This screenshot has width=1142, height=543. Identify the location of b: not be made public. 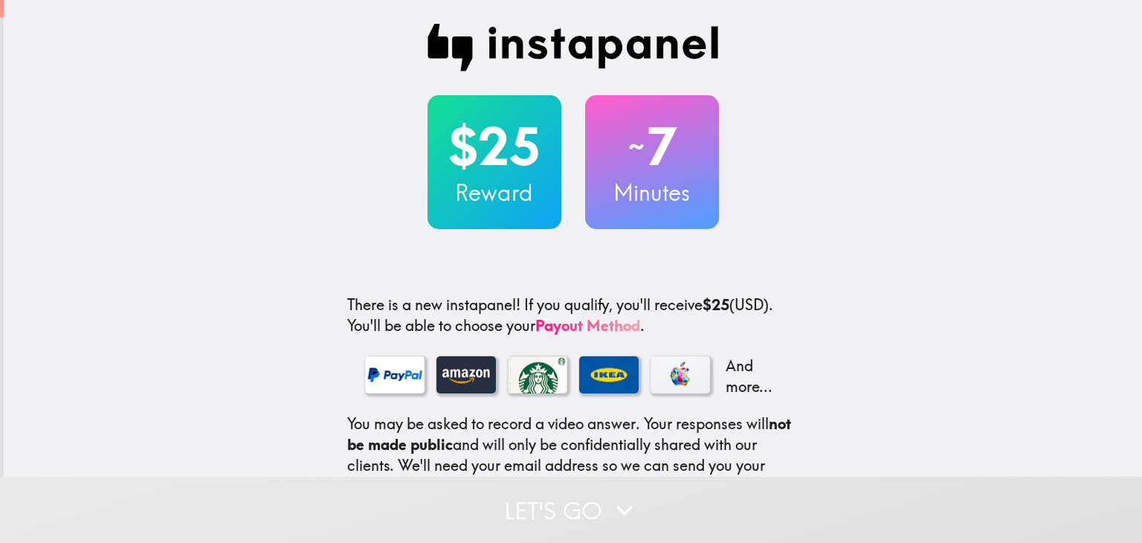
(569, 434).